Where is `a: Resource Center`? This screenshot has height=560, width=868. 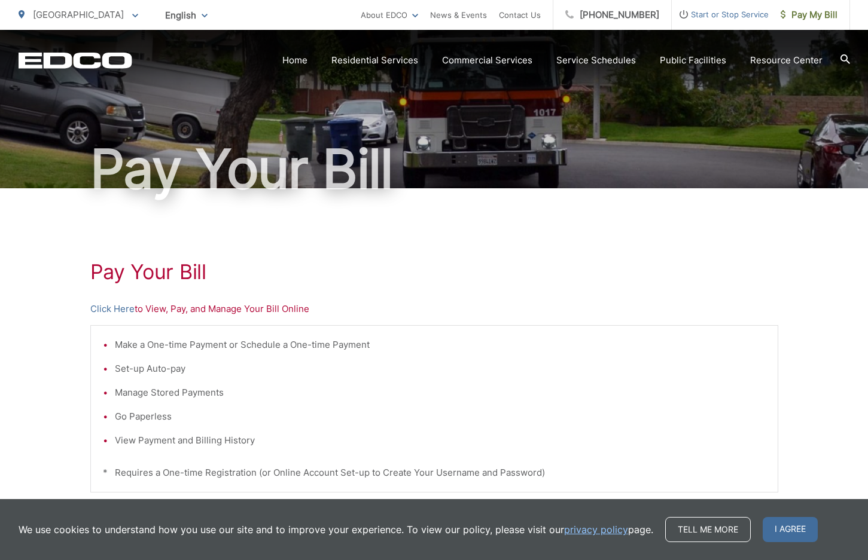 a: Resource Center is located at coordinates (786, 60).